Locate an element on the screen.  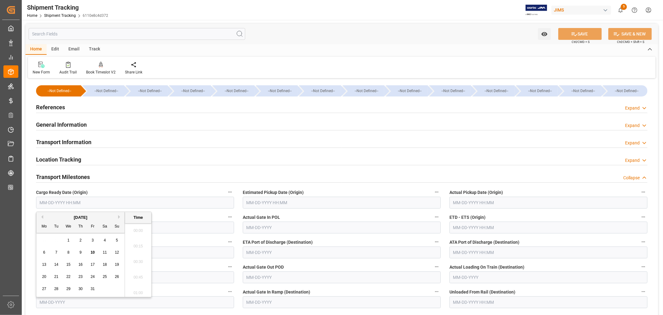
div: Audit Trail is located at coordinates (68, 72).